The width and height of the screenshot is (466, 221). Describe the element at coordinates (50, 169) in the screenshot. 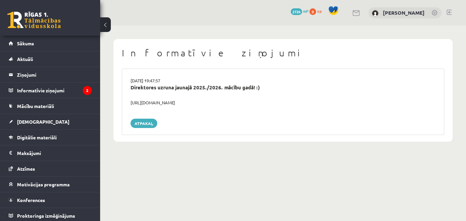

I see `a: Atzīmes` at that location.